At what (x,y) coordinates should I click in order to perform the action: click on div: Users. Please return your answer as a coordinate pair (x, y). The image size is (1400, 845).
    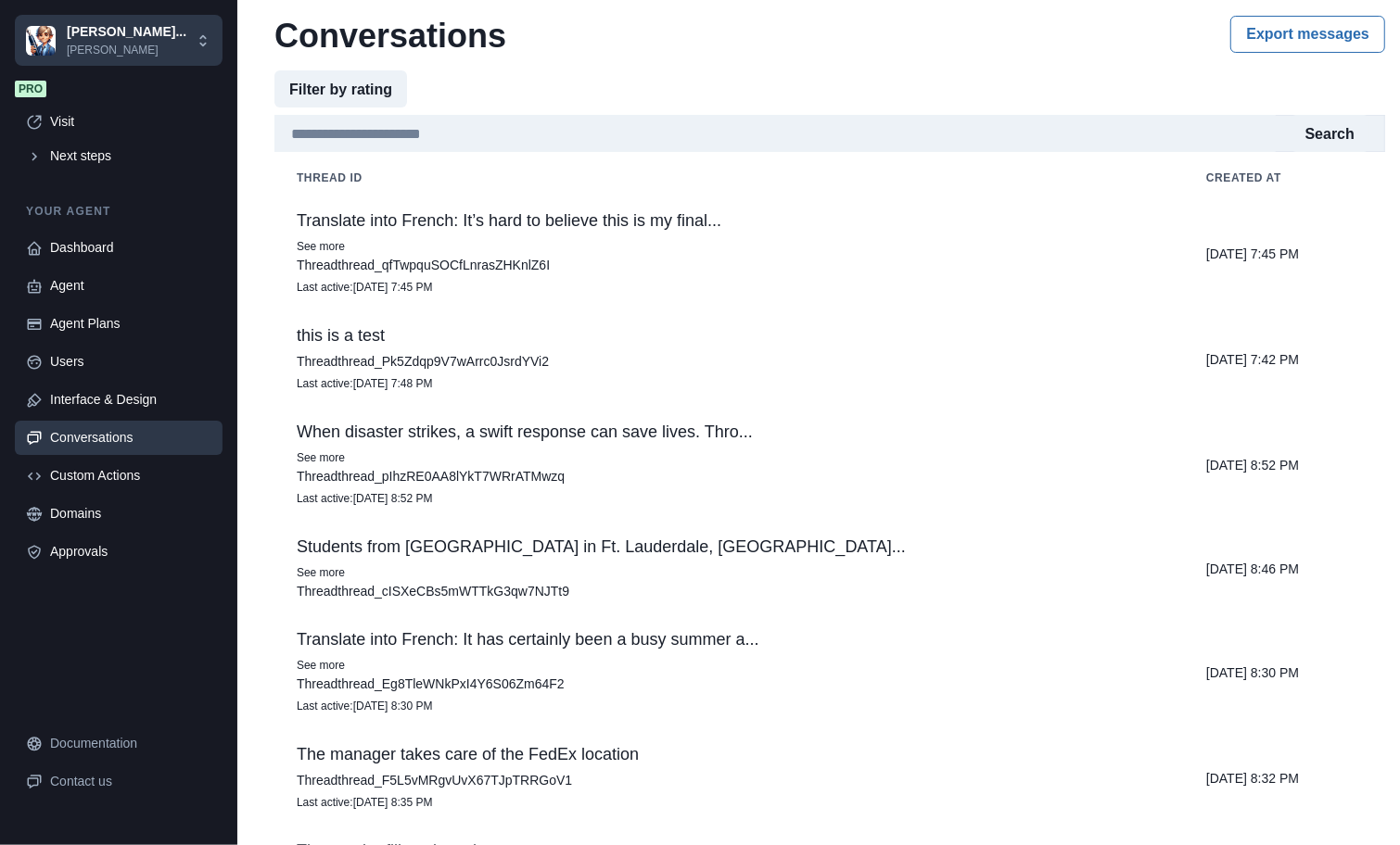
    Looking at the image, I should click on (131, 361).